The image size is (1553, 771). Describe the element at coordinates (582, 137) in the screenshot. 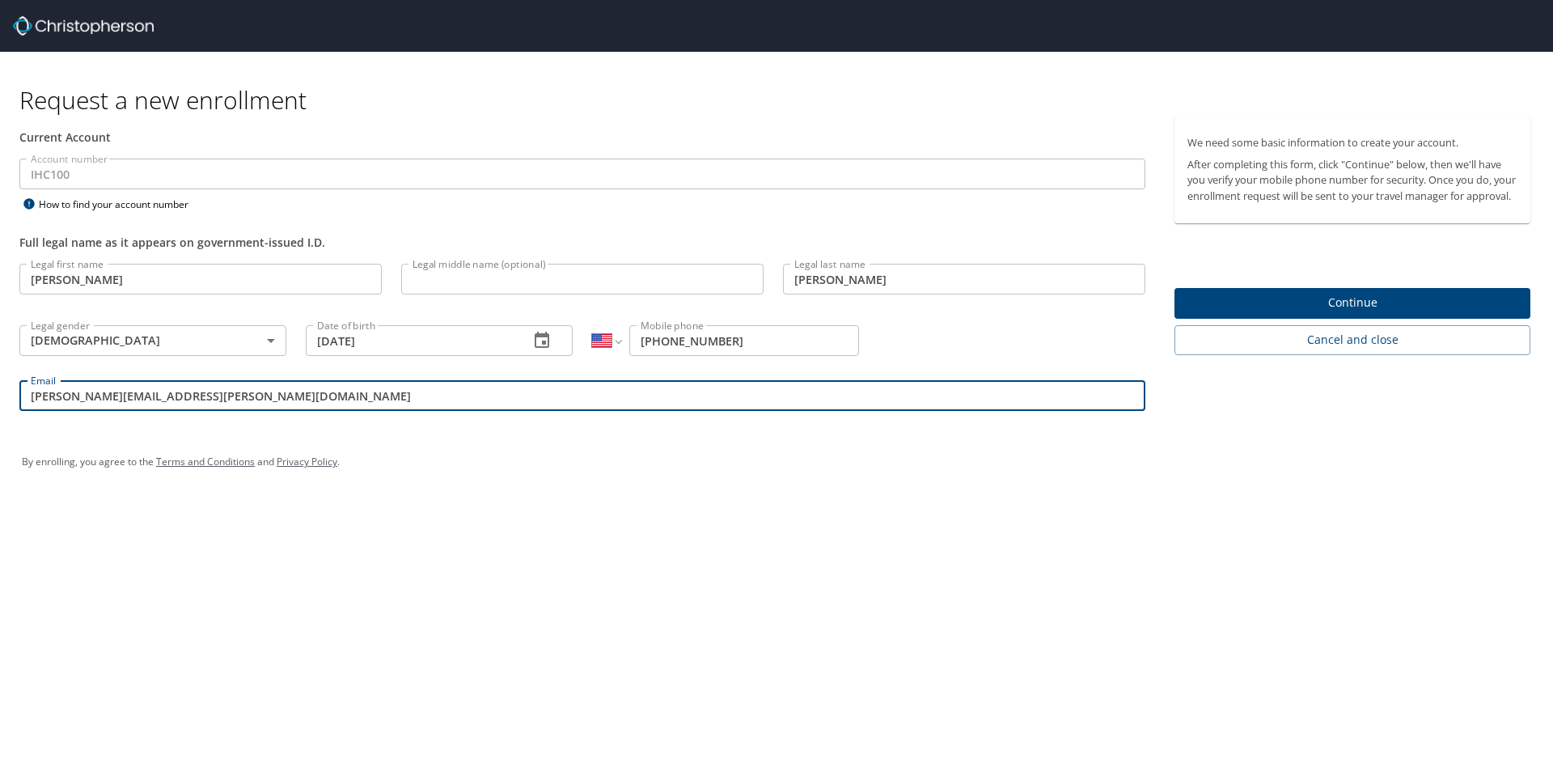

I see `div: Current Account` at that location.